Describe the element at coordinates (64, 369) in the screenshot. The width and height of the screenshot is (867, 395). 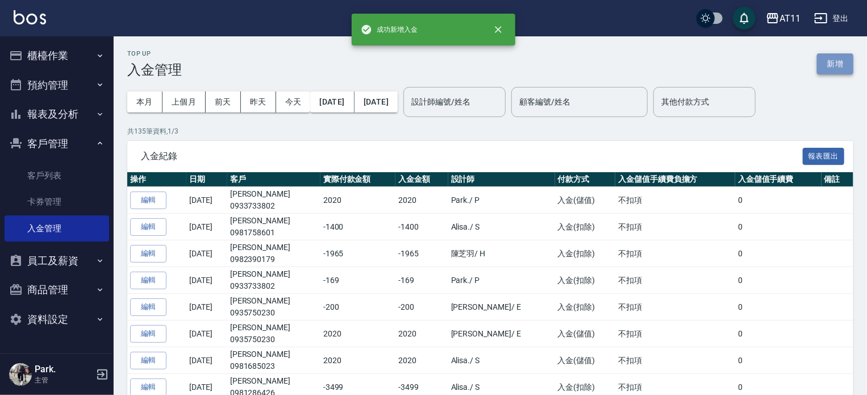
I see `h5: Park.` at that location.